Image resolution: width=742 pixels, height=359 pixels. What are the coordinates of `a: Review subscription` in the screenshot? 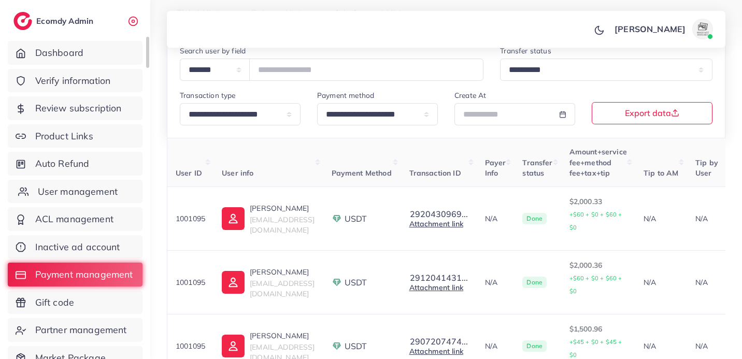 It's located at (75, 108).